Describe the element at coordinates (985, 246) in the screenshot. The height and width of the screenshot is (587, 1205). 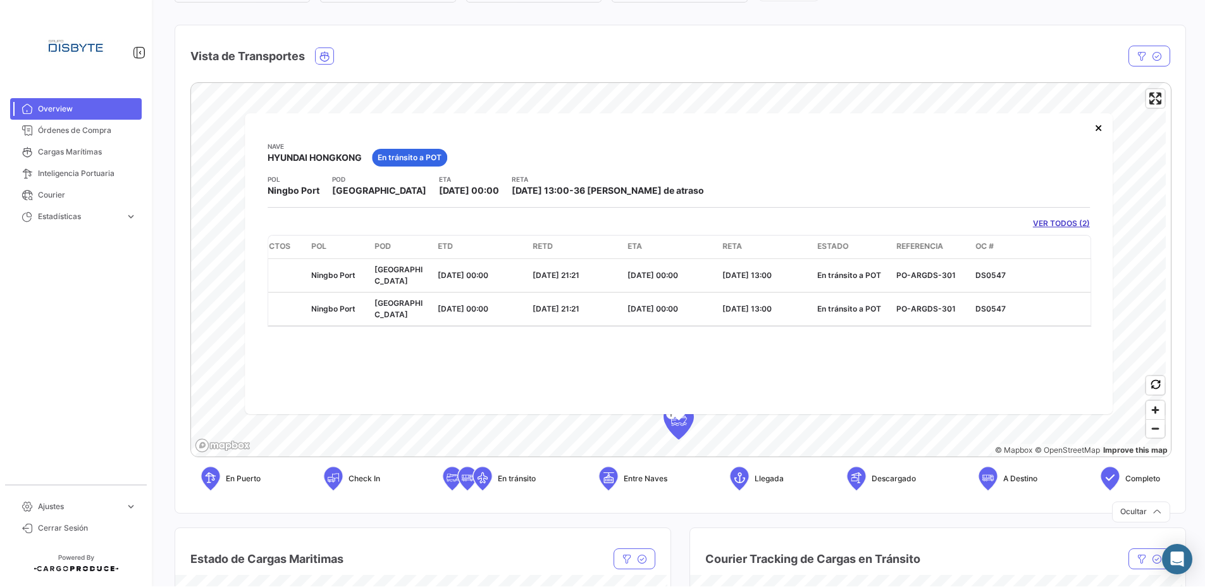
I see `span: OC #` at that location.